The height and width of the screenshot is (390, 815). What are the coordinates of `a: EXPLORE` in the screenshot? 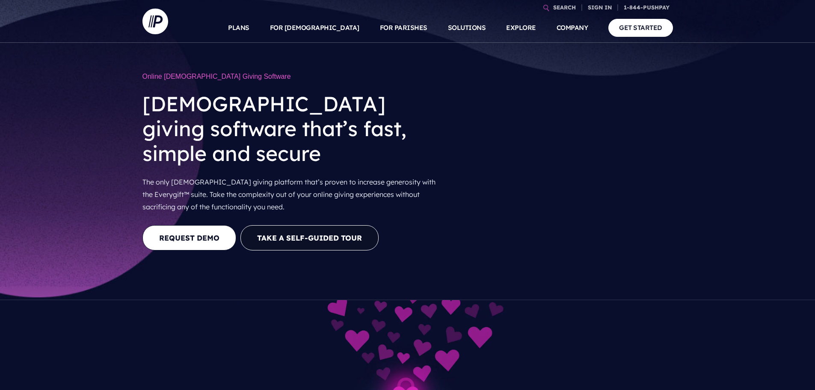 It's located at (521, 28).